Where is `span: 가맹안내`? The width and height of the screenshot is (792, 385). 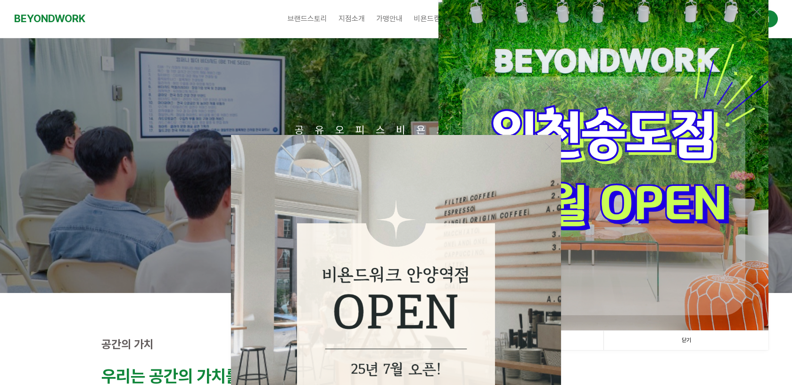
span: 가맹안내 is located at coordinates (389, 18).